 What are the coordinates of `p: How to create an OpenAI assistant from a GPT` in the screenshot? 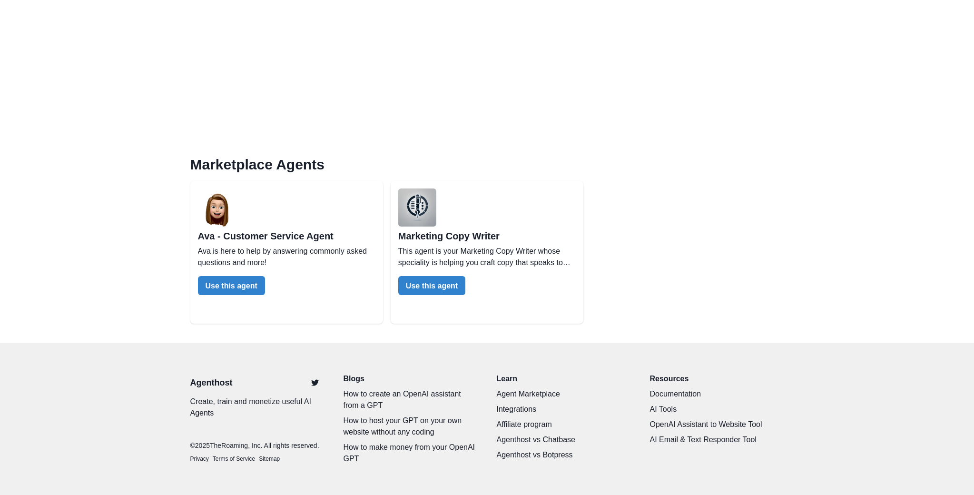 It's located at (410, 400).